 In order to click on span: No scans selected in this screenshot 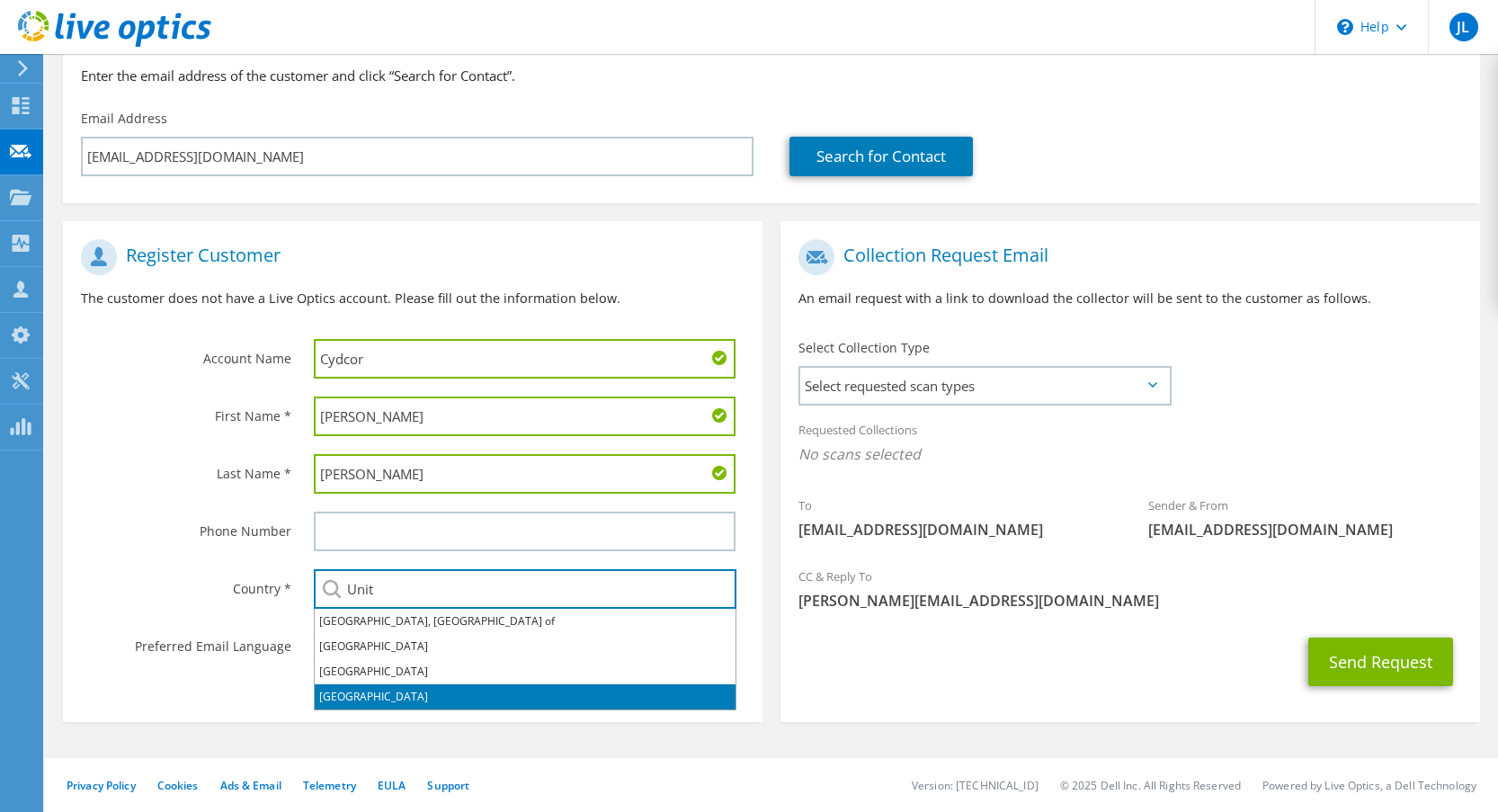, I will do `click(1130, 454)`.